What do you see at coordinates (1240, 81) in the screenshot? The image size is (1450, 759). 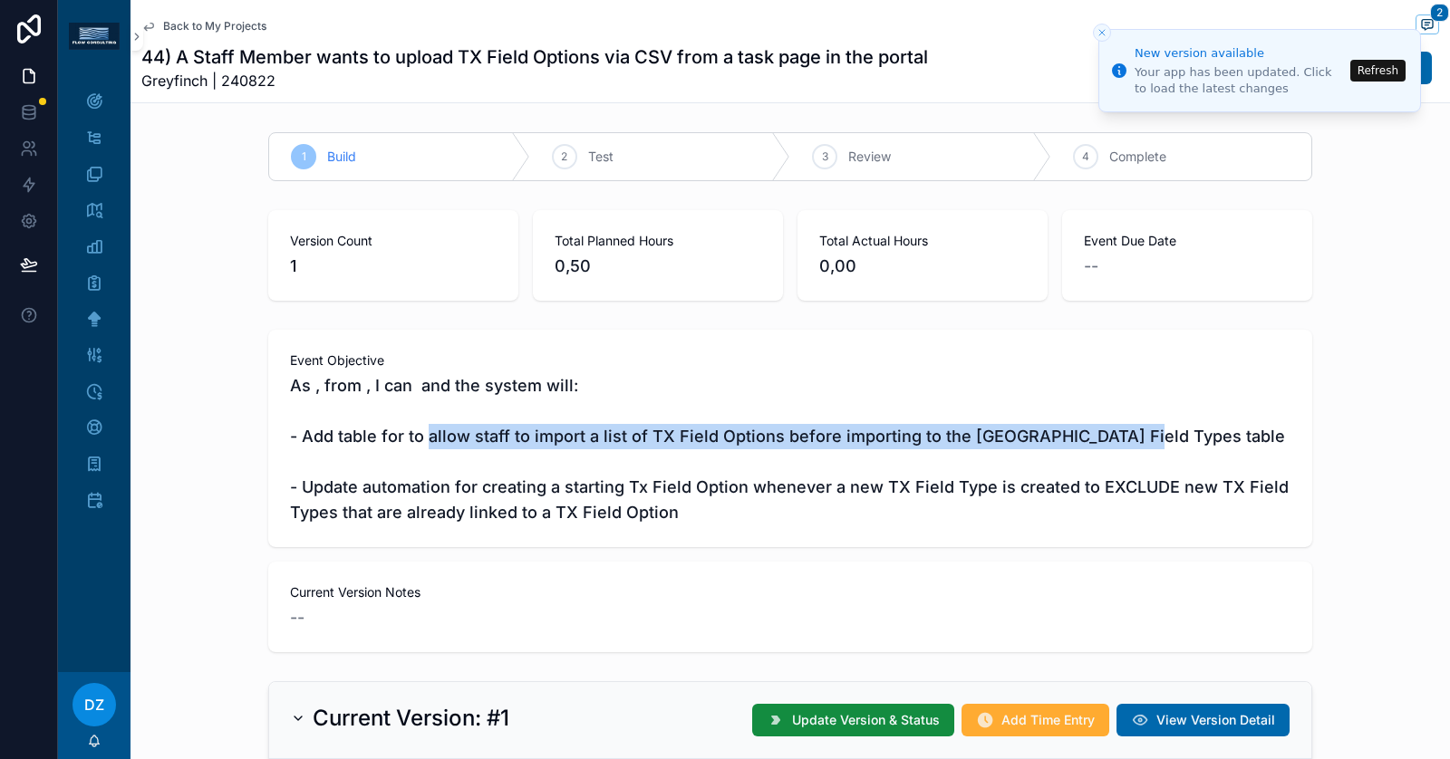 I see `div: Your app has been updated. Click to load the latest changes` at bounding box center [1240, 81].